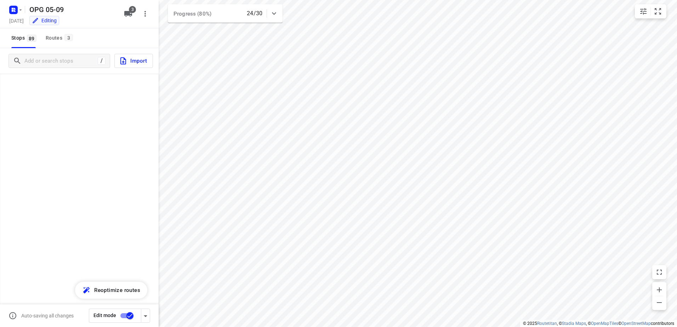 The image size is (677, 327). What do you see at coordinates (605, 324) in the screenshot?
I see `a: OpenMapTiles` at bounding box center [605, 324].